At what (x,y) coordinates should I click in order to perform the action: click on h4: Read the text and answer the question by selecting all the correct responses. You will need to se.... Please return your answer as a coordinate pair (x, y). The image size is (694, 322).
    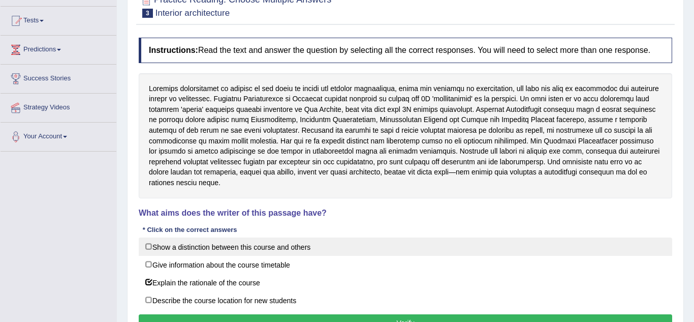
    Looking at the image, I should click on (406, 50).